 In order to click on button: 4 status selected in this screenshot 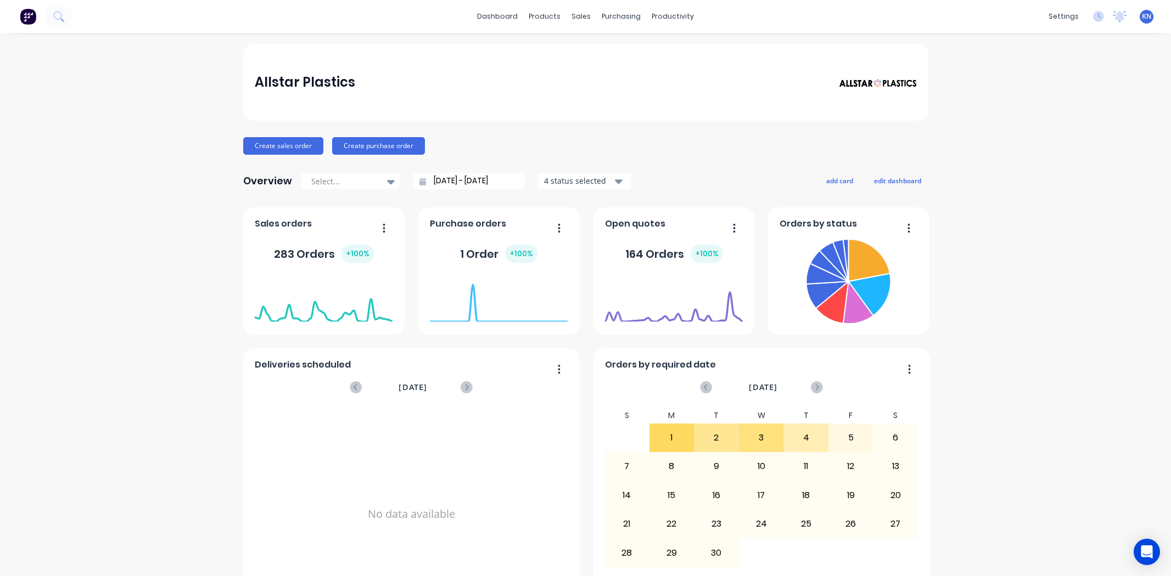, I will do `click(584, 181)`.